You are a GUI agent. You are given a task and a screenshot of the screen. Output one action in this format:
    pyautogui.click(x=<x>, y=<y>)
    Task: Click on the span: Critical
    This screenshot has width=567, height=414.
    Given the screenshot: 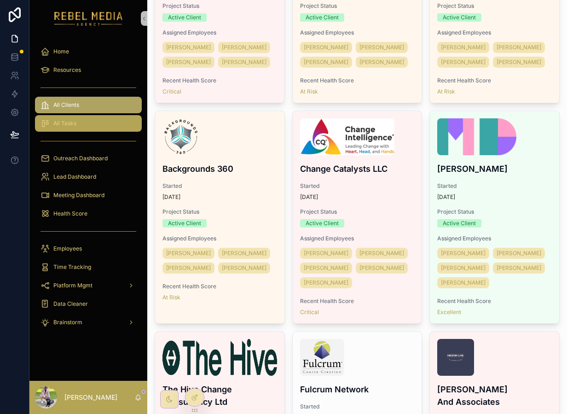 What is the action you would take?
    pyautogui.click(x=172, y=92)
    